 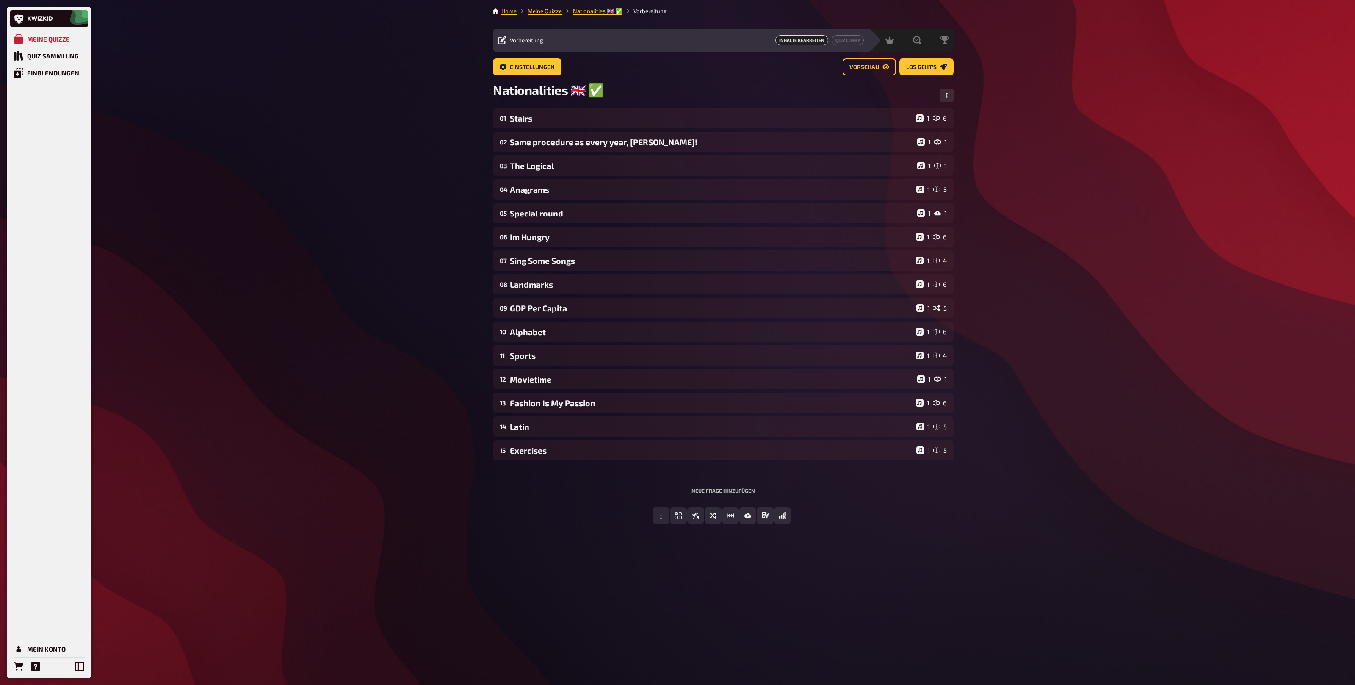 What do you see at coordinates (801, 40) in the screenshot?
I see `span: Inhalte Bearbeiten` at bounding box center [801, 40].